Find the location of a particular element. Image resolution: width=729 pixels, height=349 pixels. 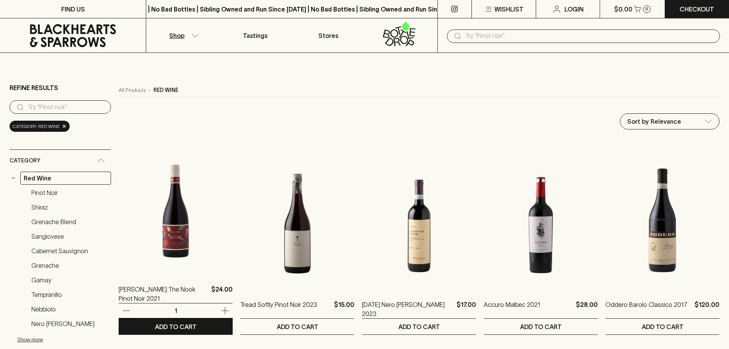

img: Buller The Nook Pinot Noir 2021 is located at coordinates (176, 206).